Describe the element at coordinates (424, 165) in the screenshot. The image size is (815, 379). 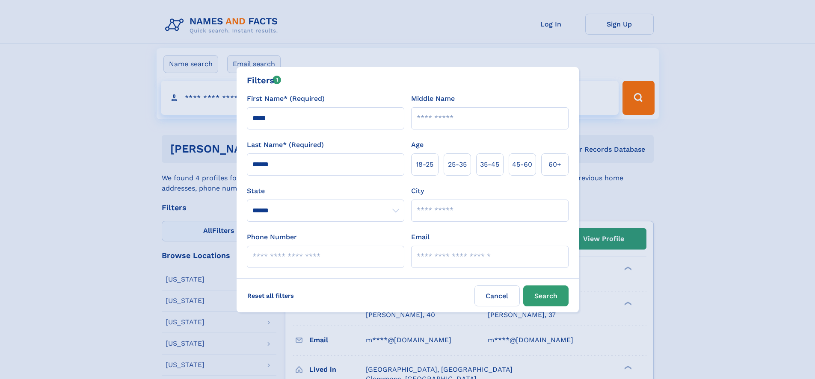
I see `span: 18‑25` at that location.